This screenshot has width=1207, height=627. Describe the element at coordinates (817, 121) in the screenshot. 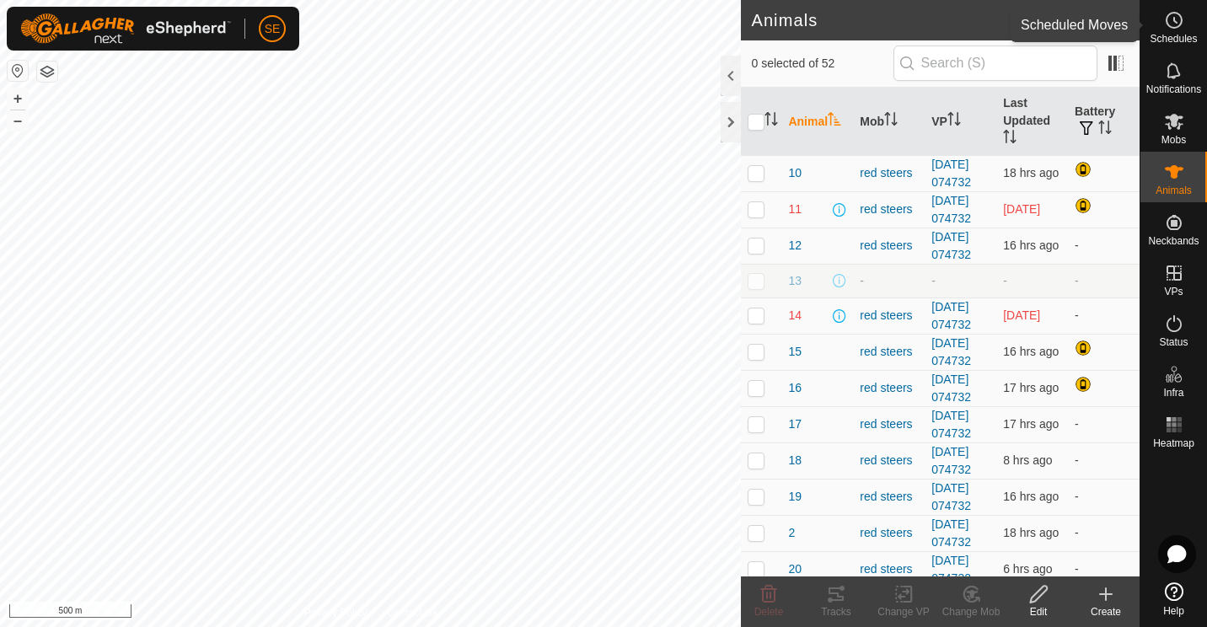

I see `th: Animal` at that location.